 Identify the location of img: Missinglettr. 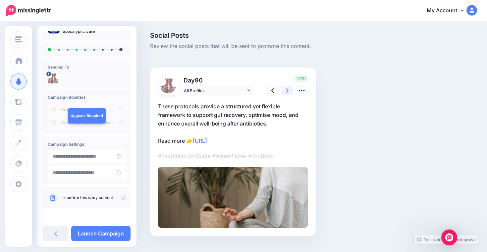
(28, 11).